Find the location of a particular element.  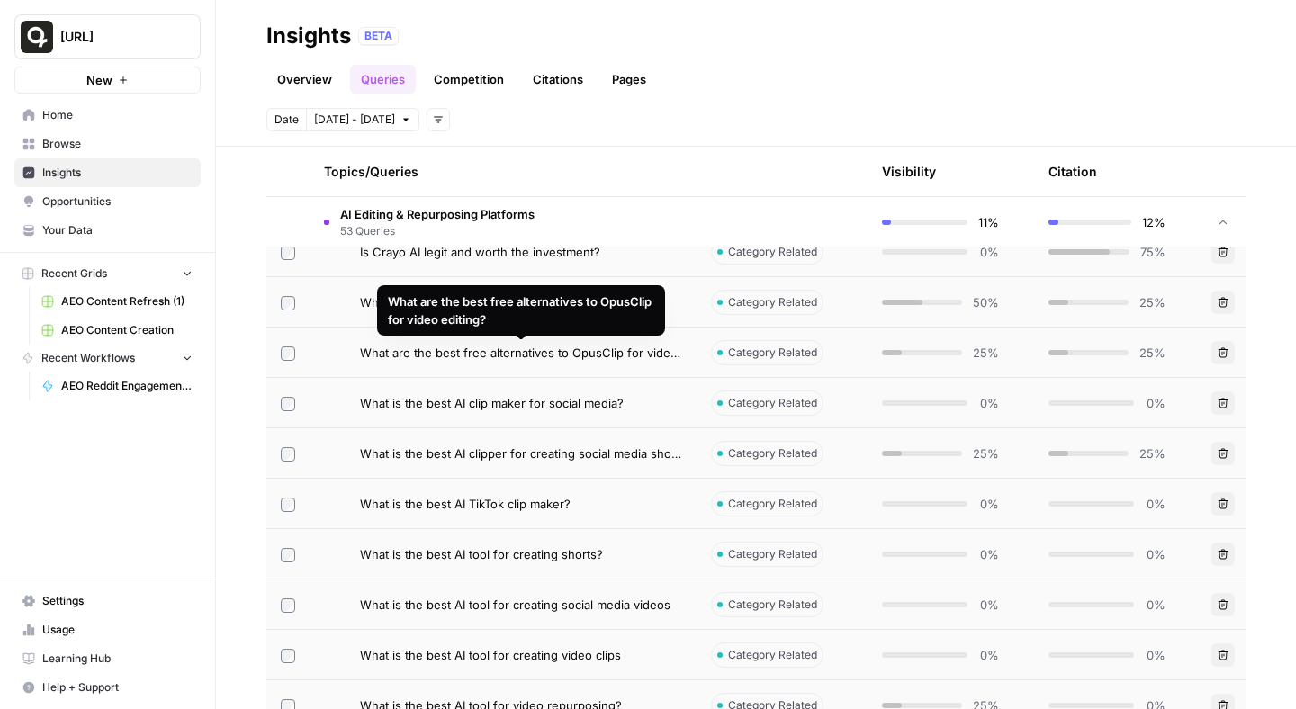

div: Topics/Queries is located at coordinates (503, 171).